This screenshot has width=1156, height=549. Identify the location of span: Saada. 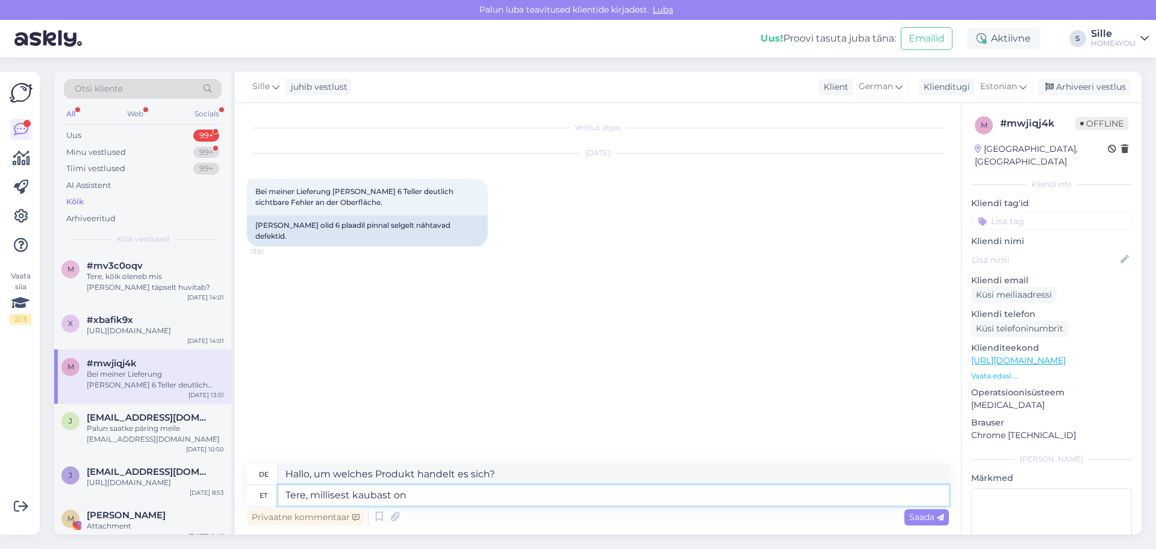
(927, 517).